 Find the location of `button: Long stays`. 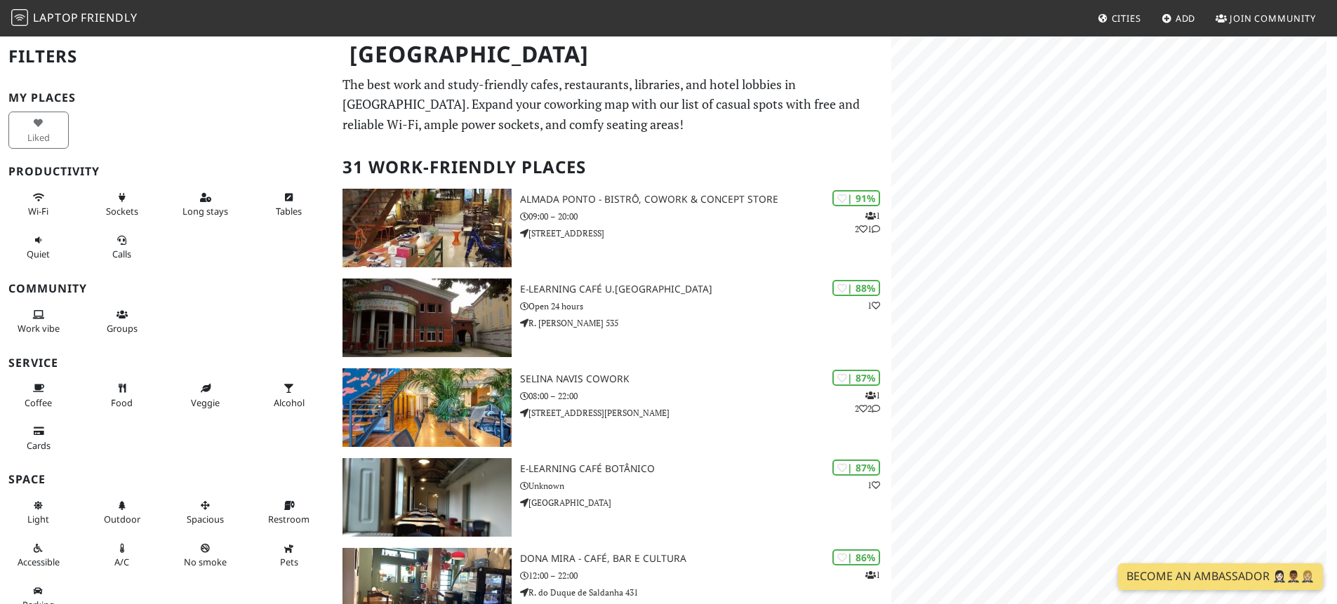

button: Long stays is located at coordinates (206, 204).